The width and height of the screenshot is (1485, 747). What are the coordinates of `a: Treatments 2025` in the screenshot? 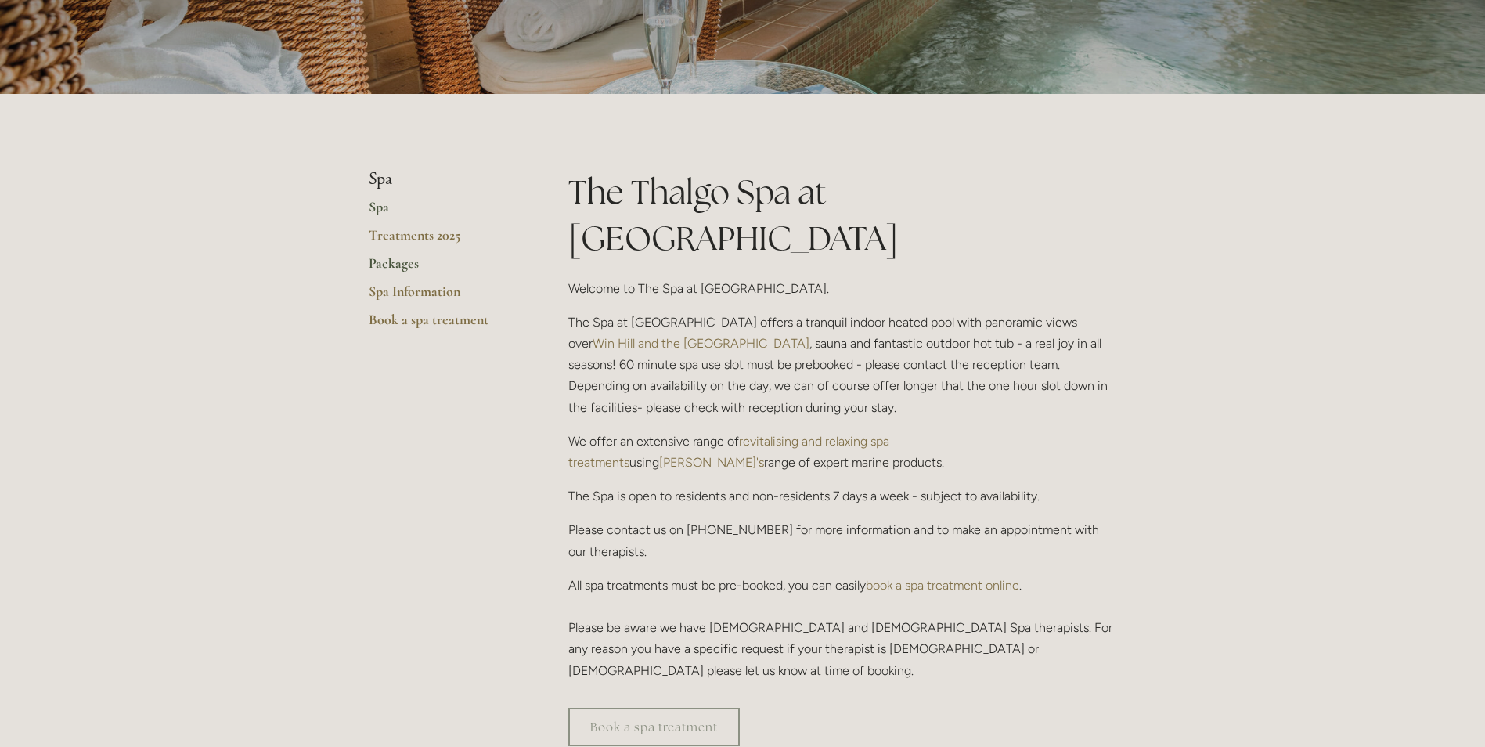 It's located at (443, 240).